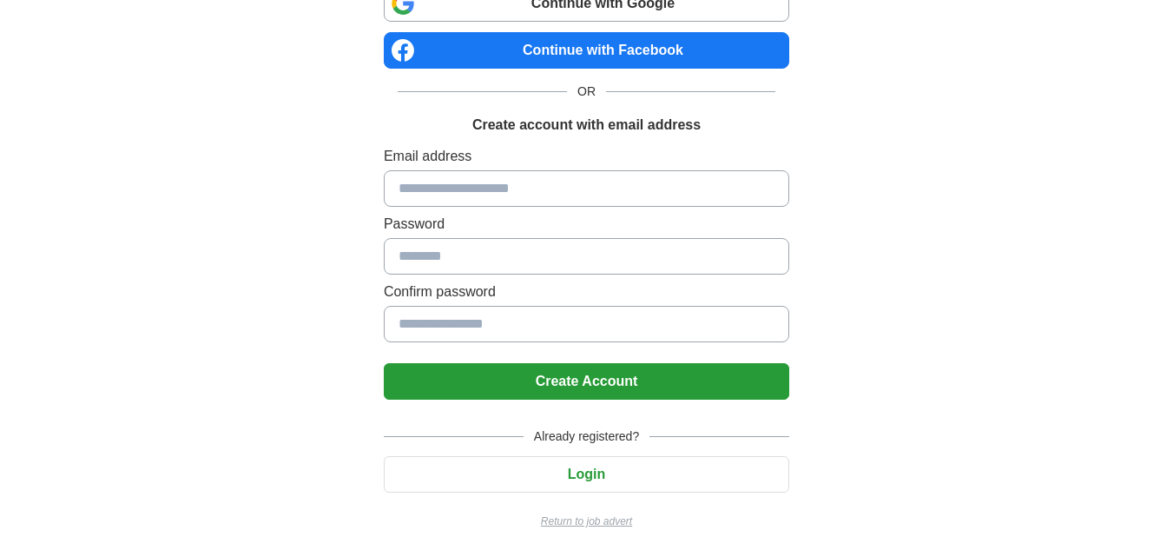 The height and width of the screenshot is (557, 1173). Describe the element at coordinates (586, 156) in the screenshot. I see `label: Email address` at that location.